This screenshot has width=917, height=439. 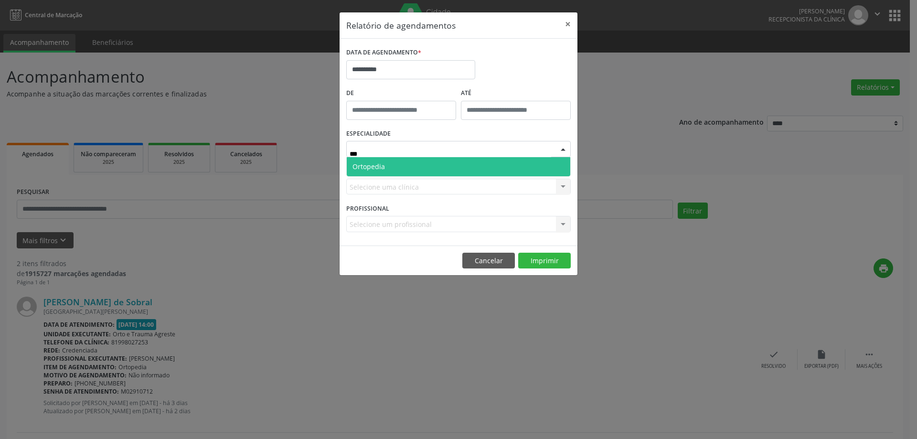 What do you see at coordinates (368, 134) in the screenshot?
I see `label: ESPECIALIDADE` at bounding box center [368, 134].